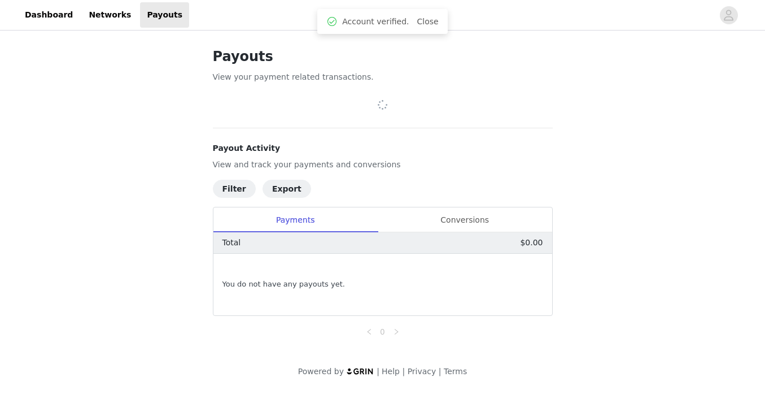 The image size is (765, 403). Describe the element at coordinates (110, 15) in the screenshot. I see `a: Networks` at that location.